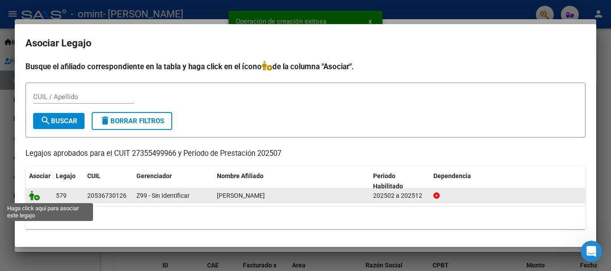 The image size is (611, 271). Describe the element at coordinates (49, 7) in the screenshot. I see `h1: Fin` at that location.